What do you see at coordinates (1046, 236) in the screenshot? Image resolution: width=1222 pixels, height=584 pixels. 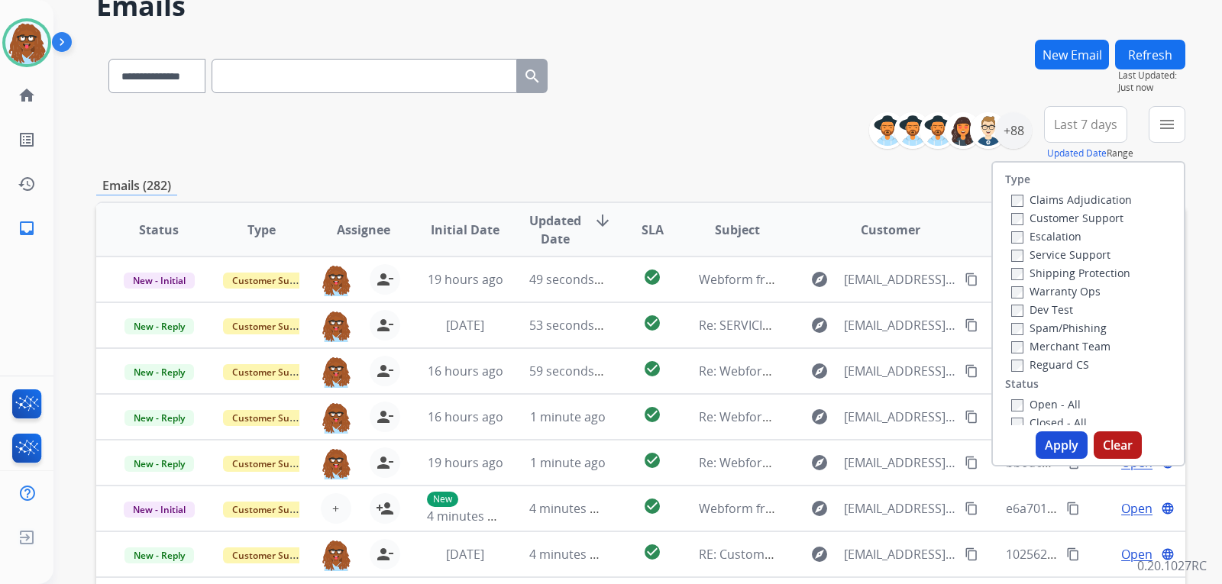 I see `label: Escalation` at bounding box center [1046, 236].